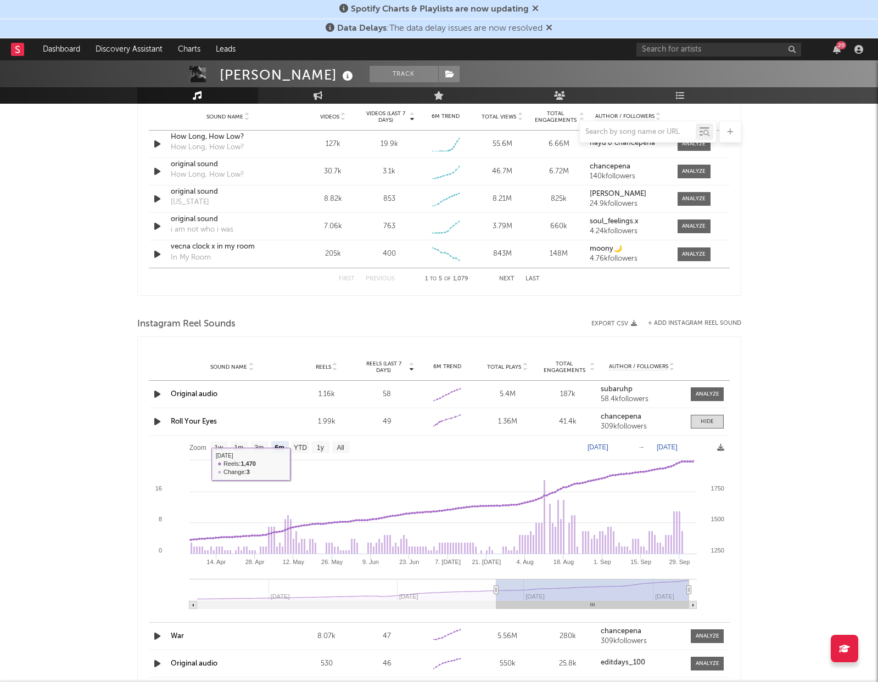 This screenshot has height=682, width=878. I want to click on a: editdays_100, so click(642, 663).